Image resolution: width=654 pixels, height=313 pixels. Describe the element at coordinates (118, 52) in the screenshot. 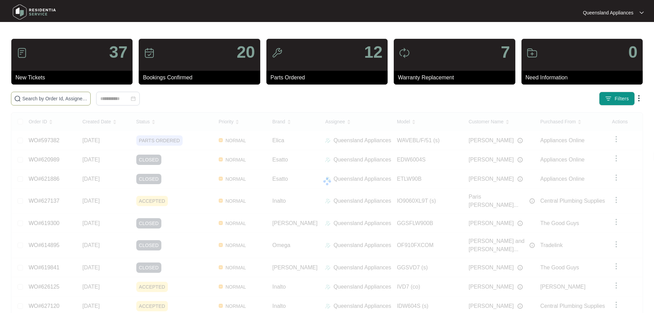

I see `p: 37` at that location.